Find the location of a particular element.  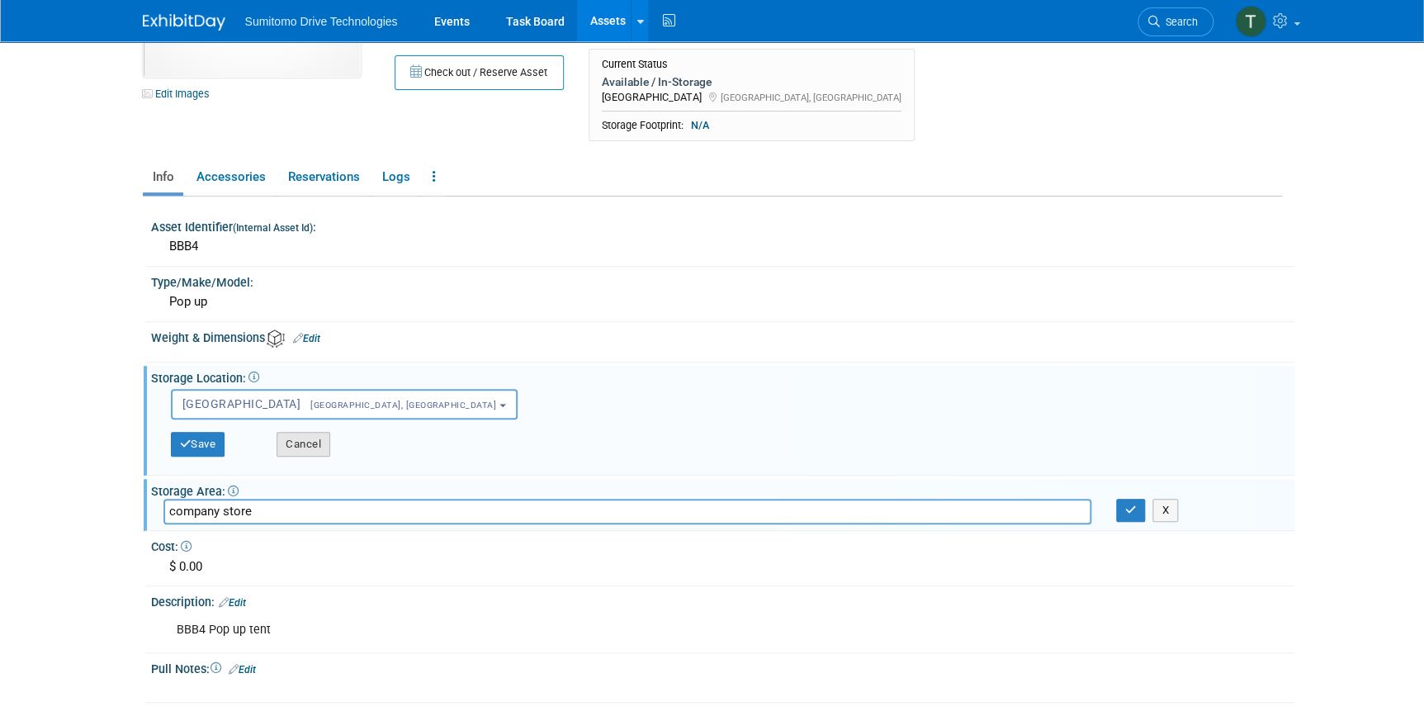

span: N/A is located at coordinates (700, 126).